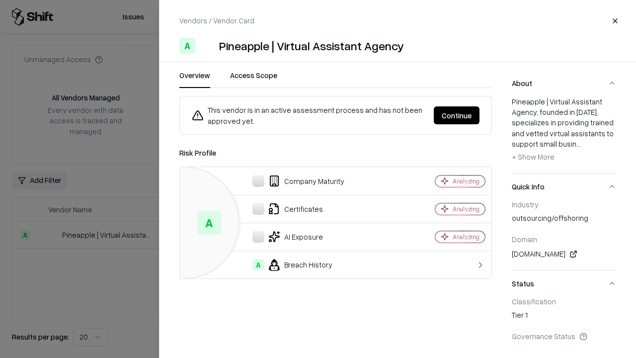  I want to click on button: Access Scope, so click(254, 79).